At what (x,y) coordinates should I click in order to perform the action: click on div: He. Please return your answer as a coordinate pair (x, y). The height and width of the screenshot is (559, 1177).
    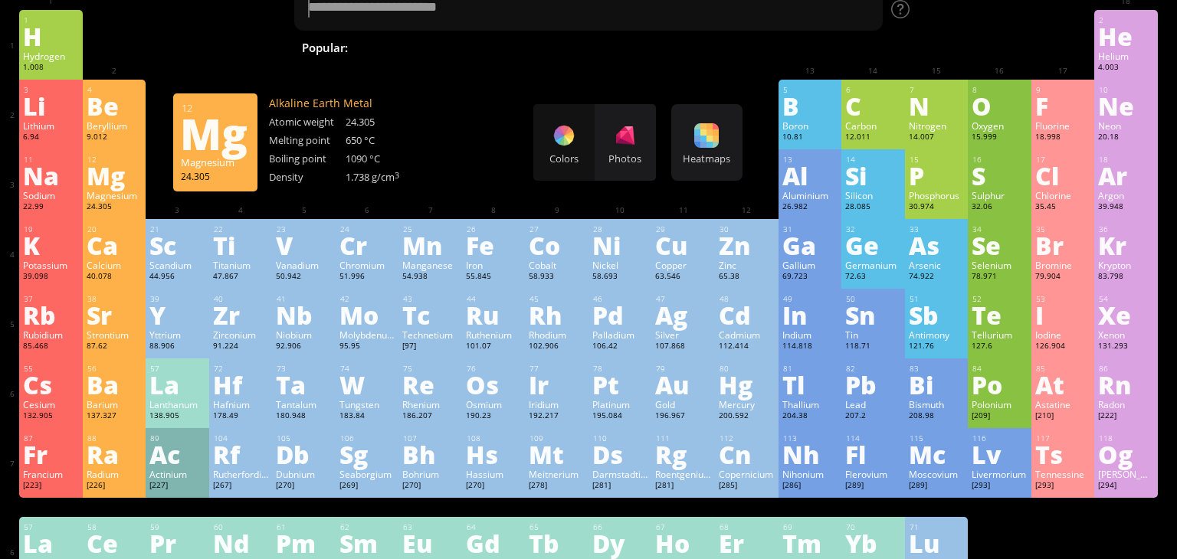
    Looking at the image, I should click on (1125, 36).